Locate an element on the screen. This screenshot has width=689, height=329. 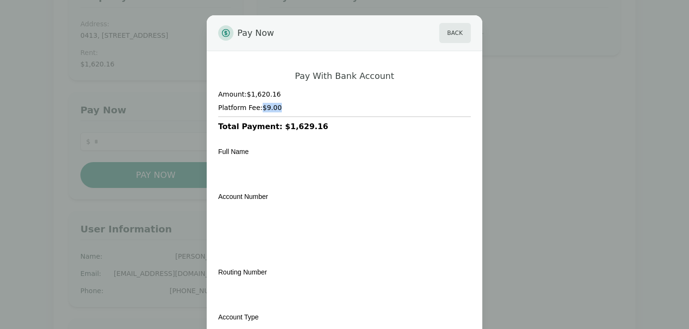
label: Full Name is located at coordinates (233, 152).